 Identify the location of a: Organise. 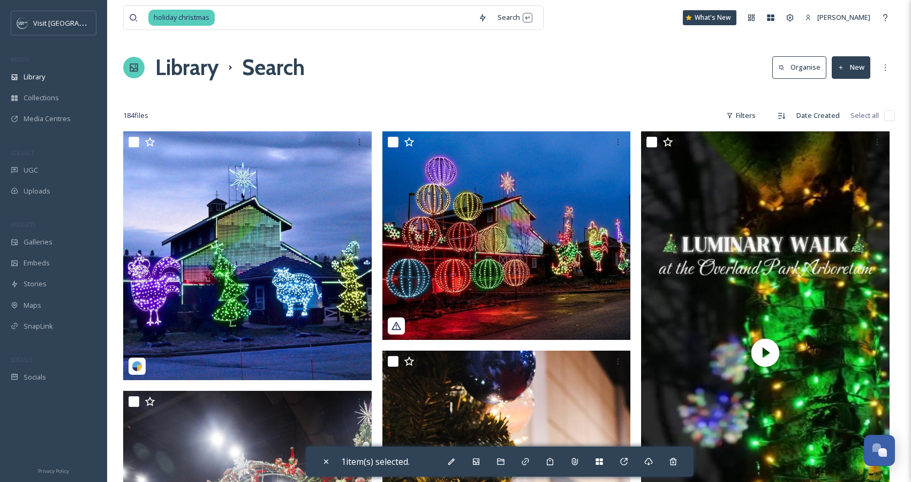
(802, 67).